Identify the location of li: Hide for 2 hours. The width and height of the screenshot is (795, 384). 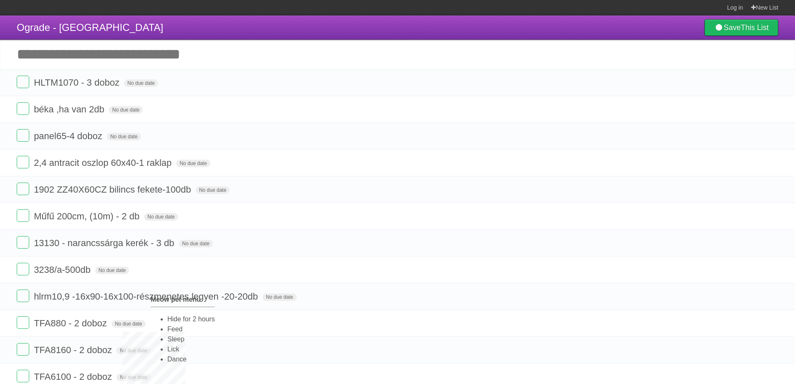
(191, 319).